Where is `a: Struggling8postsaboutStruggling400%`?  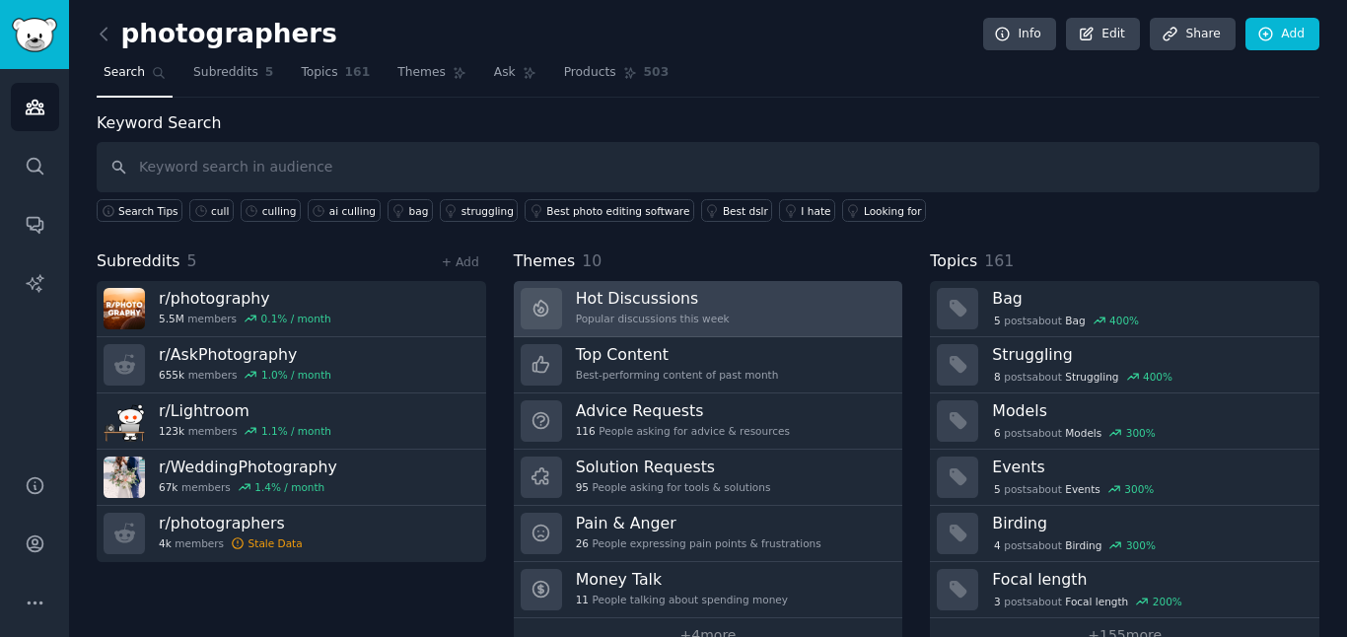 a: Struggling8postsaboutStruggling400% is located at coordinates (1124, 365).